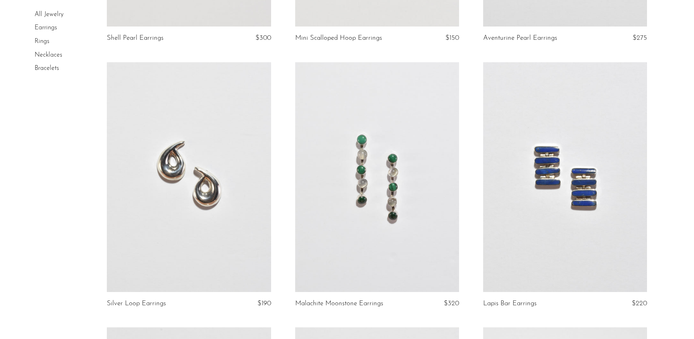 The width and height of the screenshot is (694, 339). What do you see at coordinates (47, 68) in the screenshot?
I see `a: Bracelets` at bounding box center [47, 68].